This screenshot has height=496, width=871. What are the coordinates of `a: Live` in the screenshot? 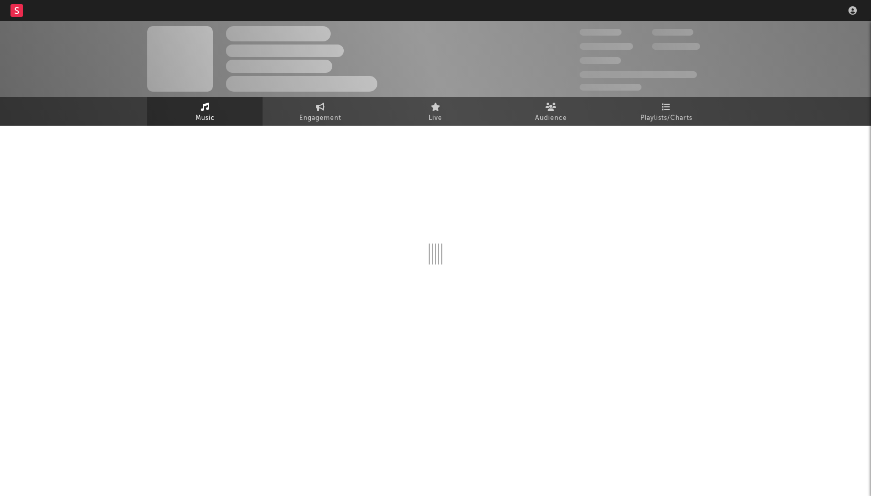 It's located at (435, 111).